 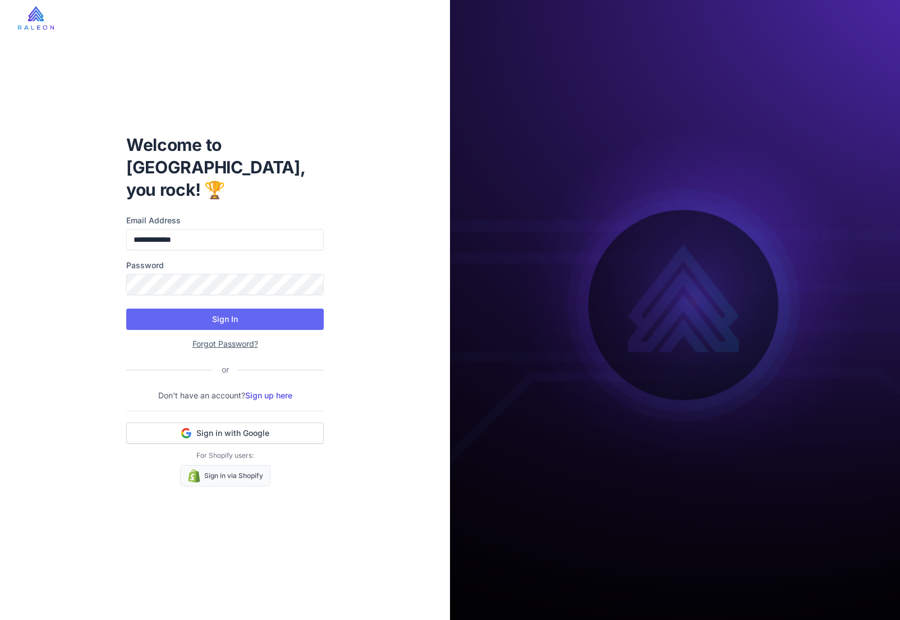 I want to click on img: raleon-logo-whitebg.9aac0268.jpg, so click(x=36, y=18).